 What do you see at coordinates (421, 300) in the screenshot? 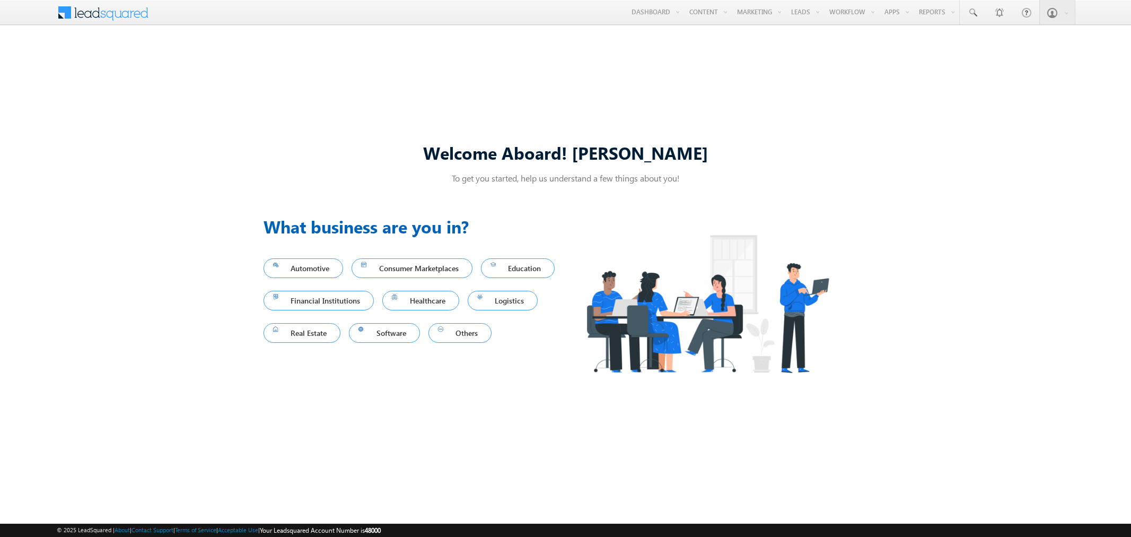
I see `span: Healthcare` at bounding box center [421, 300].